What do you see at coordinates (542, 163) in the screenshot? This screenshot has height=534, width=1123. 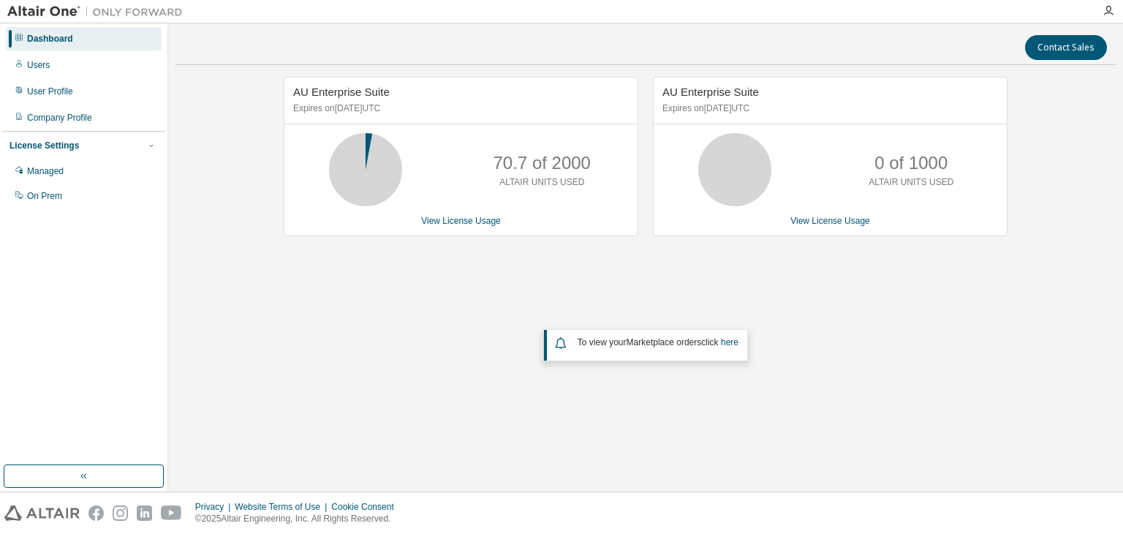 I see `p: 70.7 of 2000` at bounding box center [542, 163].